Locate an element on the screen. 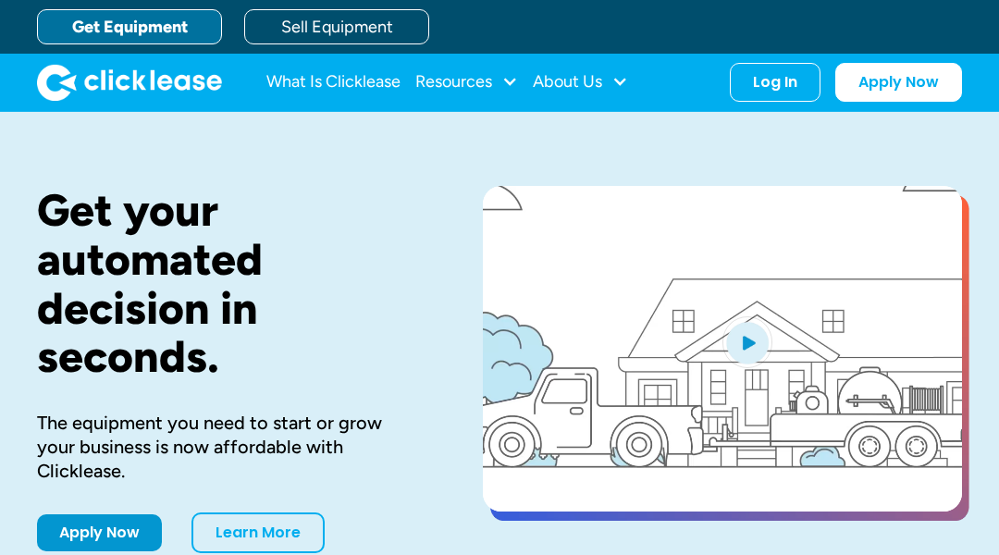 The image size is (999, 555). div: The equipment you need to start or grow your business is now affordable with Clicklease. is located at coordinates (230, 447).